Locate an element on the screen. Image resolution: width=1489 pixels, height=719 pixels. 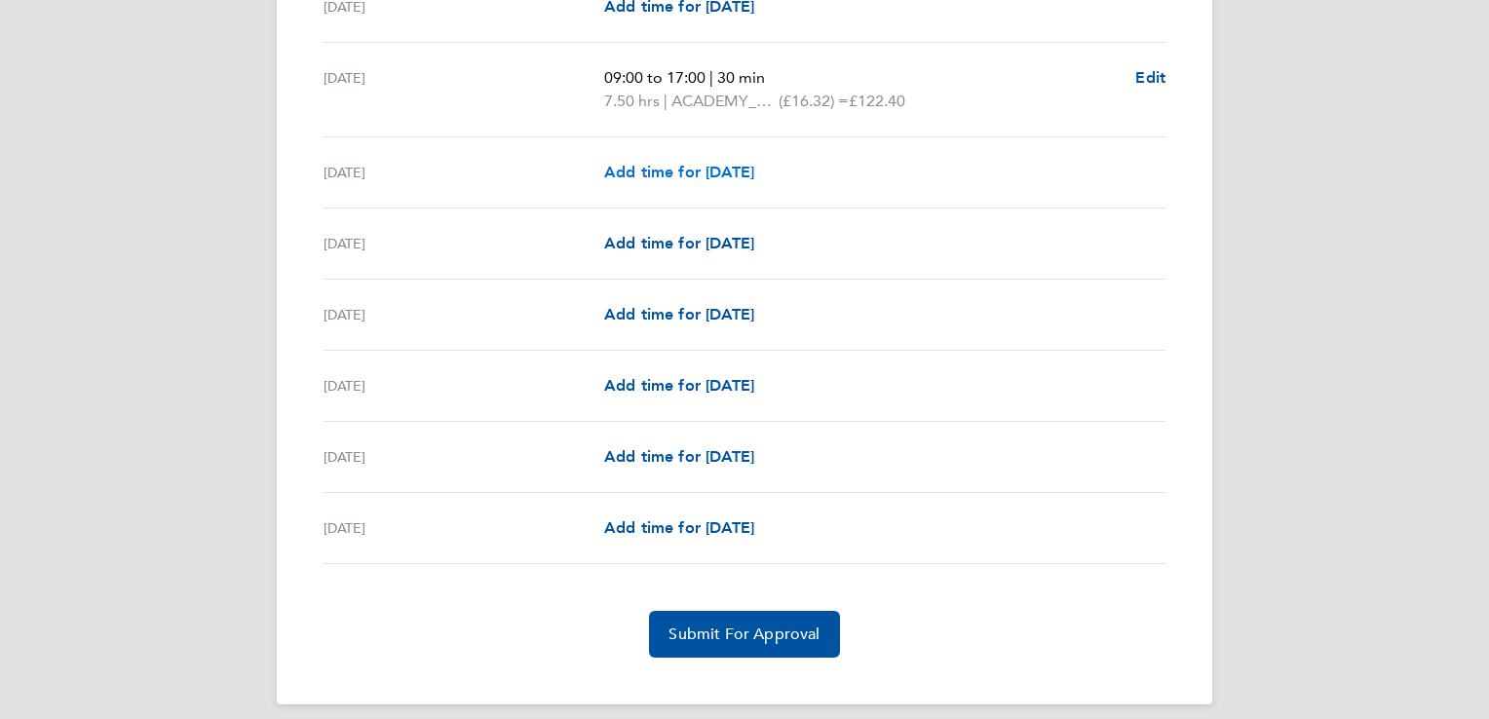
button: Submit For Approval is located at coordinates (744, 634).